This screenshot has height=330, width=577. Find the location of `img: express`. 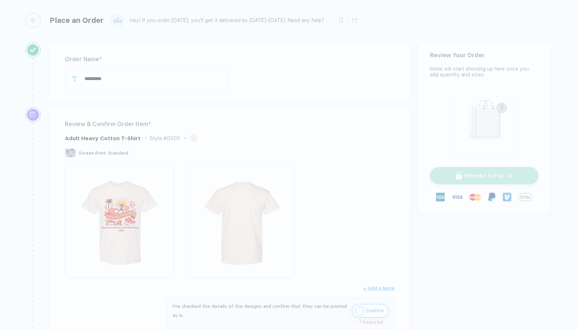

img: express is located at coordinates (440, 197).